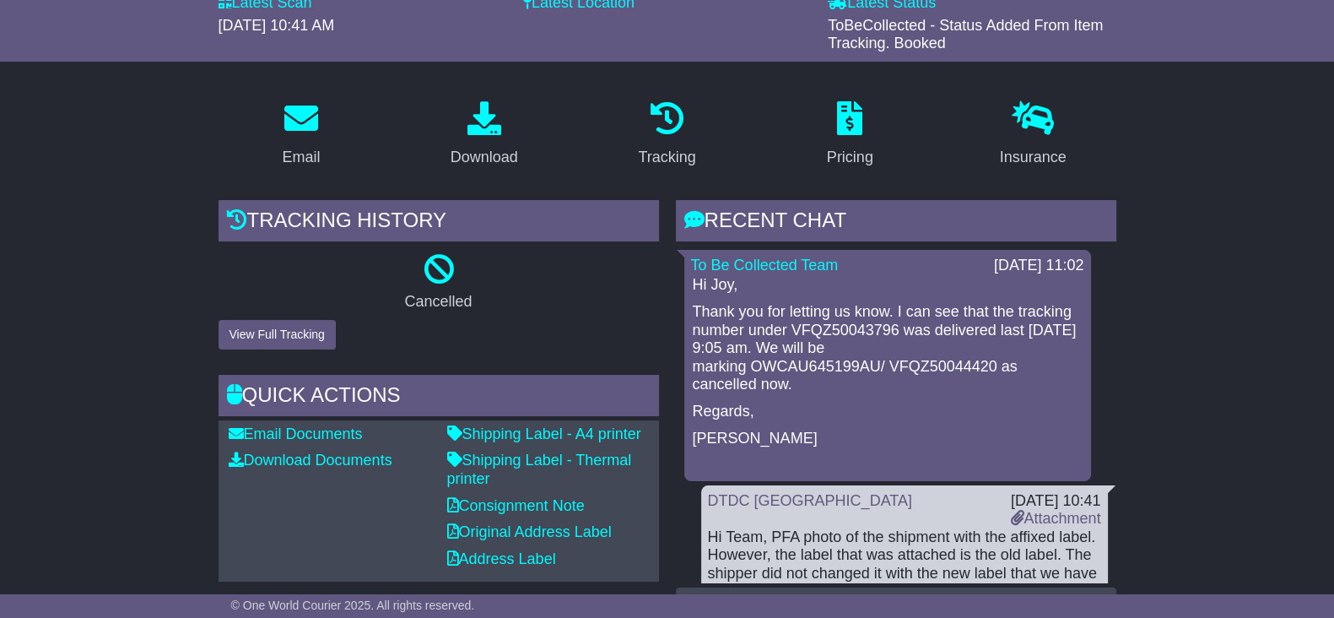 The width and height of the screenshot is (1334, 618). I want to click on p: Thank you for letting us know. I can see that the tracking number under VFQZ50043796 was delivere..., so click(888, 349).